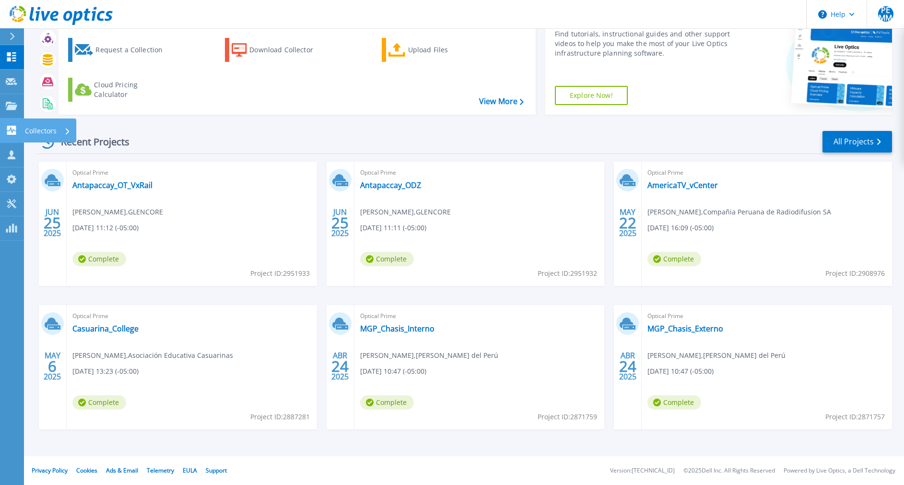 This screenshot has height=485, width=904. Describe the element at coordinates (501, 101) in the screenshot. I see `a: View More` at that location.